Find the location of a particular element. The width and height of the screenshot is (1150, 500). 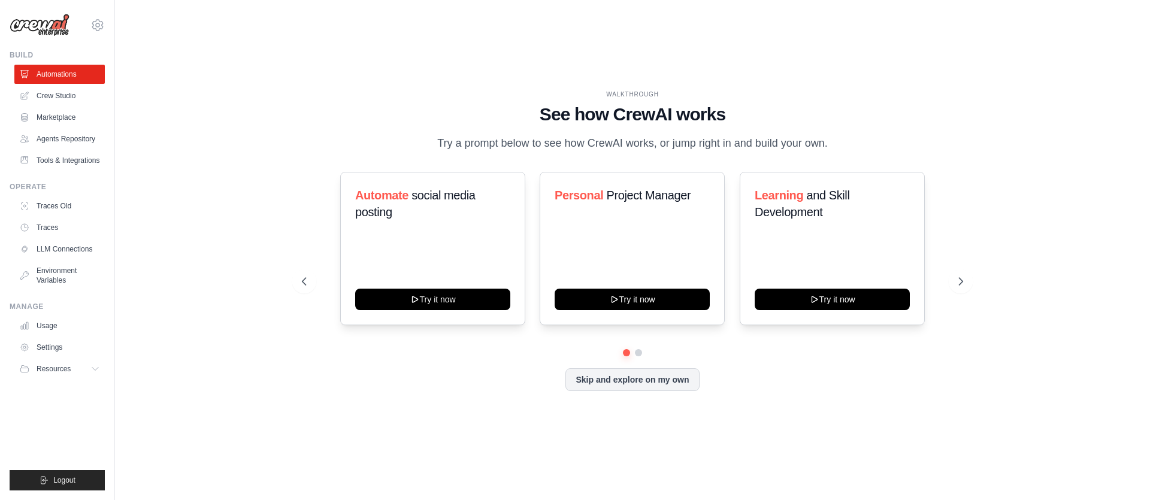

span: social media posting is located at coordinates (415, 204).